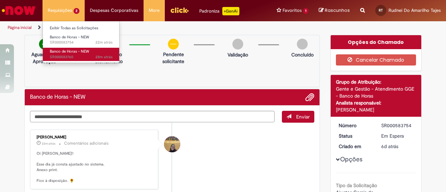  I want to click on img: ServiceNow, so click(18, 10).